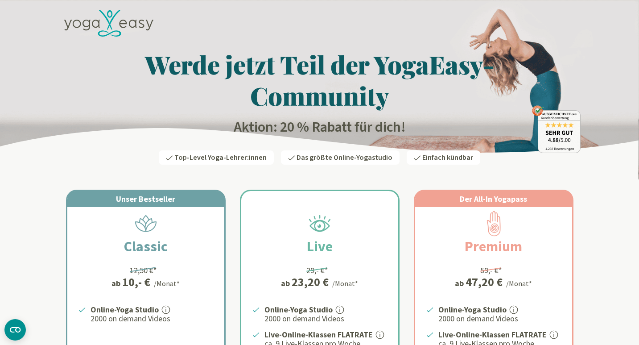  Describe the element at coordinates (320, 246) in the screenshot. I see `h2: Live` at that location.